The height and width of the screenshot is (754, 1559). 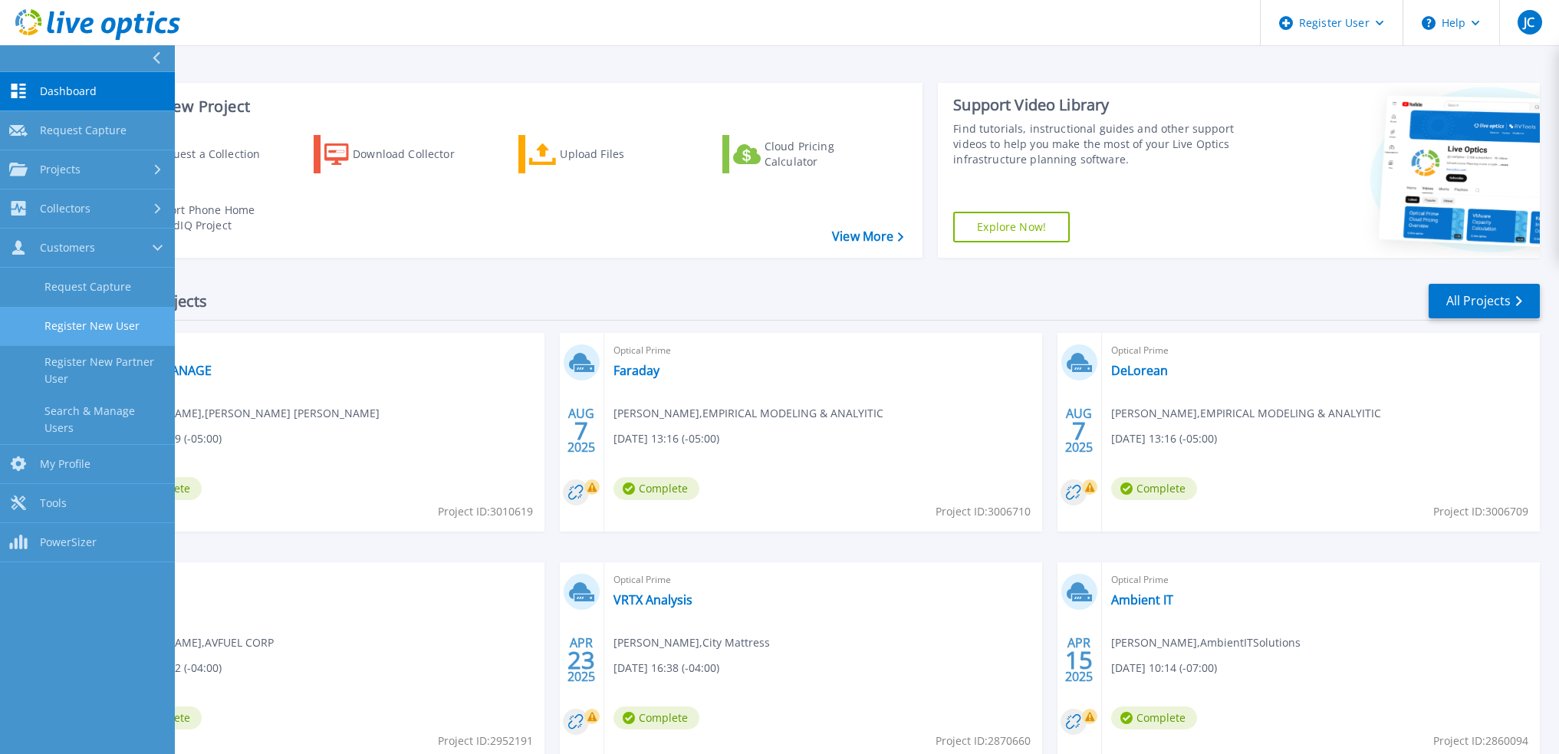 I want to click on span: Project ID: 3010619, so click(x=486, y=512).